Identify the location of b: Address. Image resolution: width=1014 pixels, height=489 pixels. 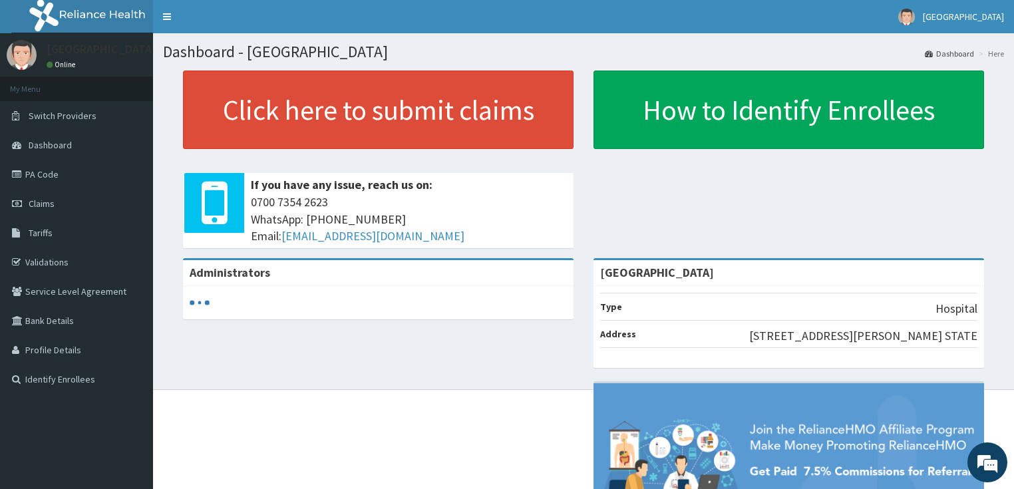
(618, 334).